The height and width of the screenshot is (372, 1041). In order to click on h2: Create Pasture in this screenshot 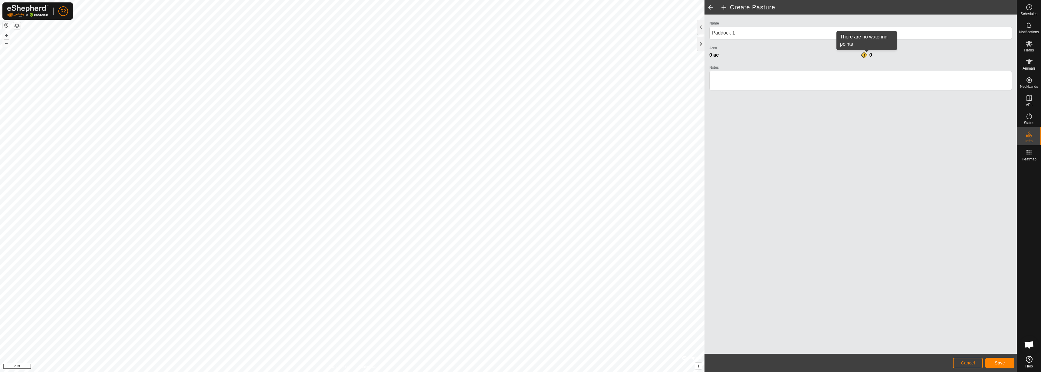, I will do `click(869, 7)`.